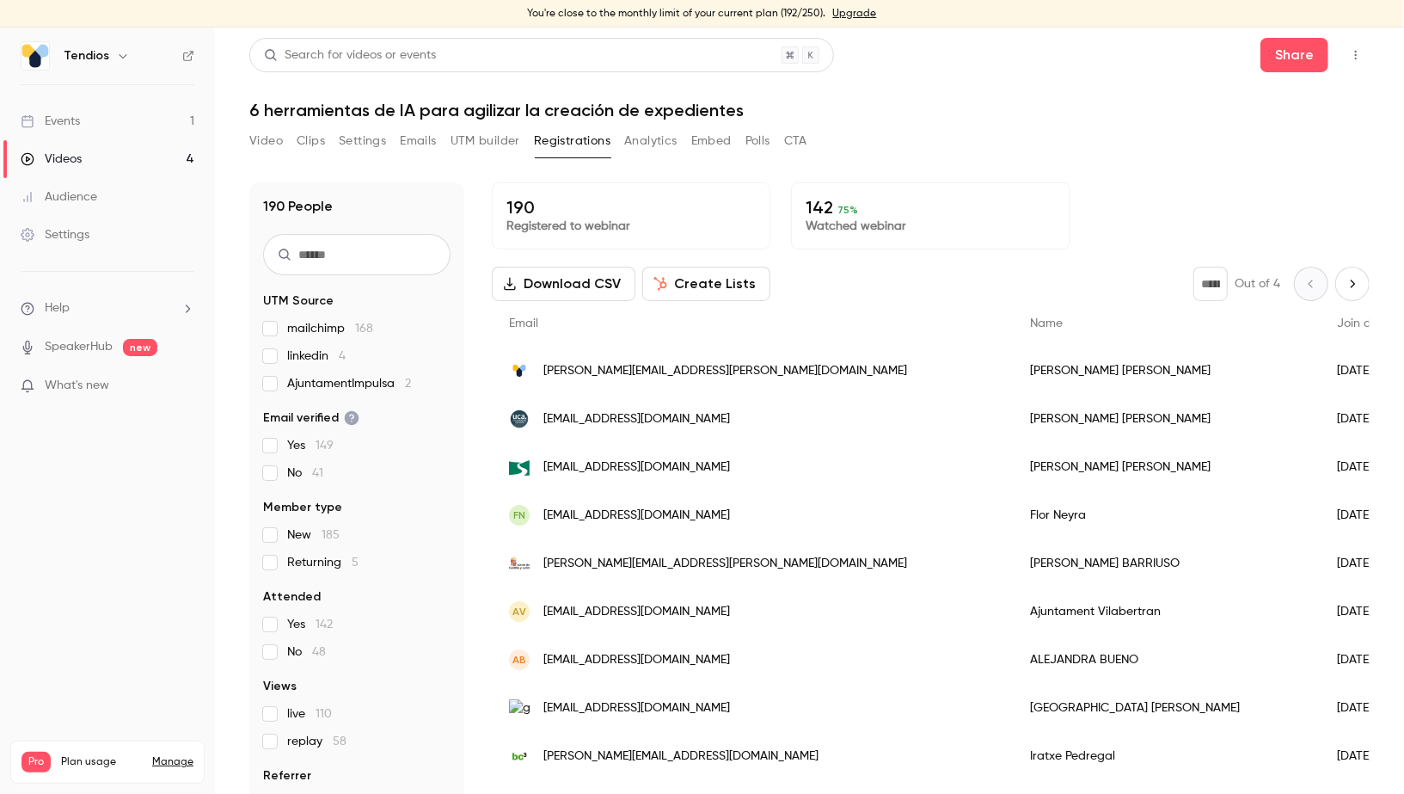 Image resolution: width=1404 pixels, height=794 pixels. I want to click on button: Emails, so click(418, 141).